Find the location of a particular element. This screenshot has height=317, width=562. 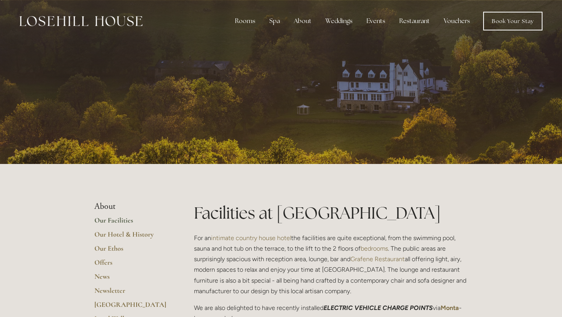

strong: Monta is located at coordinates (449, 307).